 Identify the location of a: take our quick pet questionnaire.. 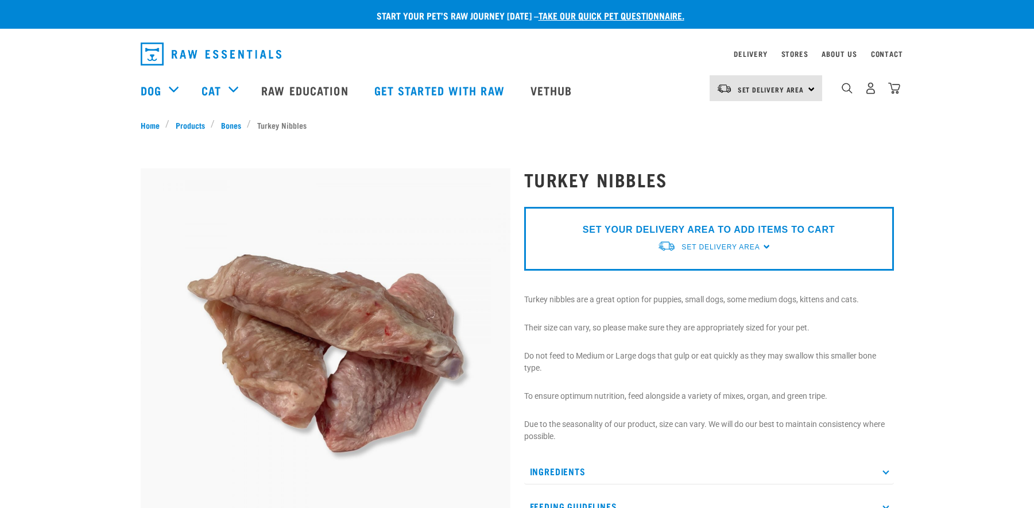
(612, 15).